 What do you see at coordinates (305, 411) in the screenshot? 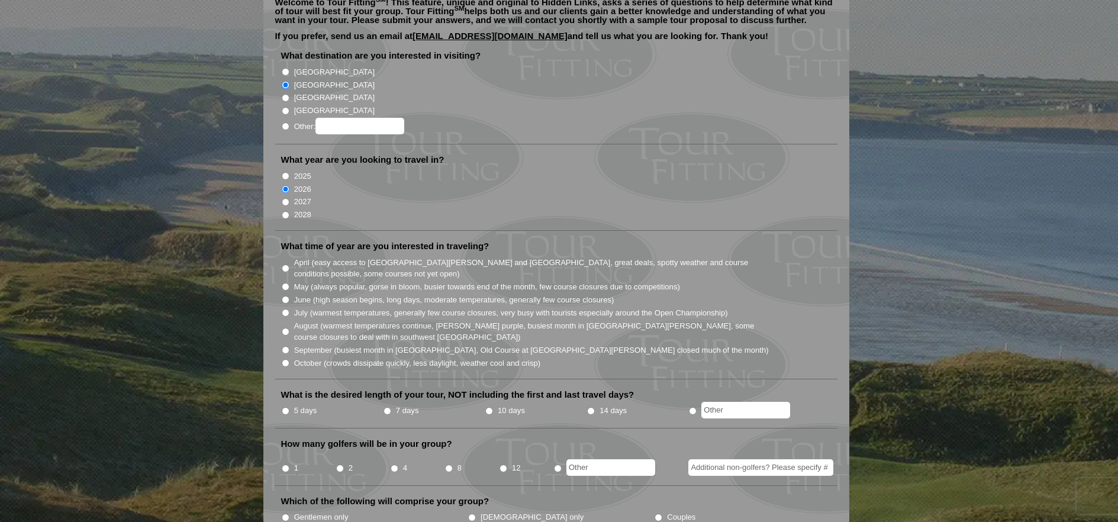
I see `label: 5 days` at bounding box center [305, 411].